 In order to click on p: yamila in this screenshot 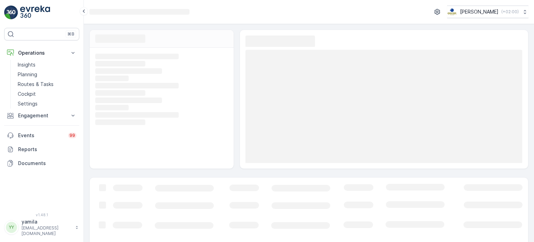, I will do `click(47, 222)`.